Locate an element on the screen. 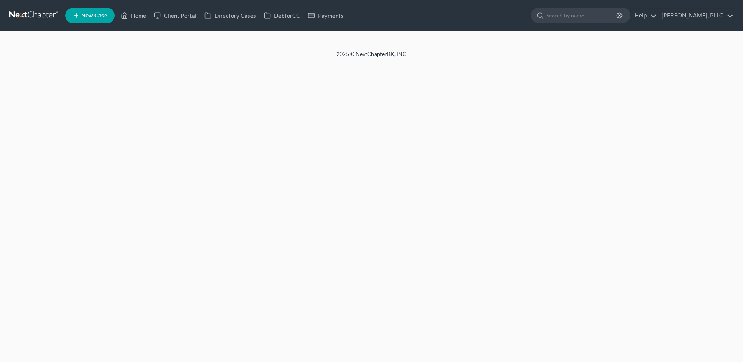  a: DebtorCC is located at coordinates (282, 16).